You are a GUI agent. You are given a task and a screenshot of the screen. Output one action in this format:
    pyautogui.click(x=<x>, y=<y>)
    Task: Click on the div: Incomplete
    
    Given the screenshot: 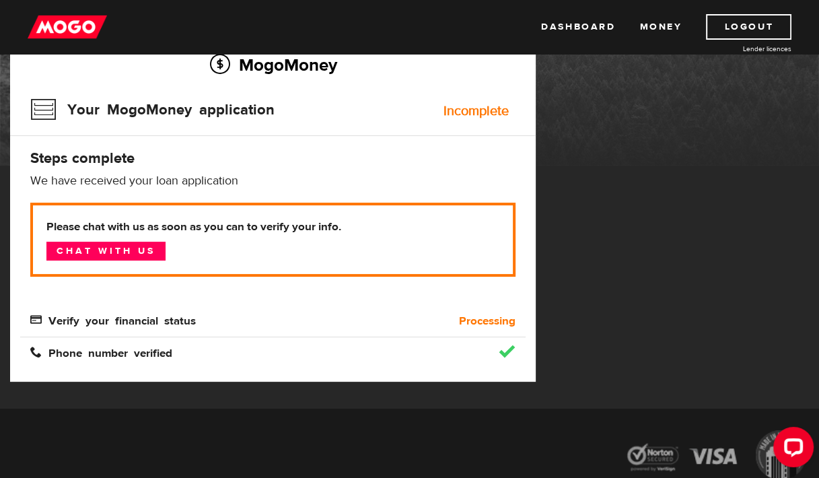 What is the action you would take?
    pyautogui.click(x=476, y=111)
    